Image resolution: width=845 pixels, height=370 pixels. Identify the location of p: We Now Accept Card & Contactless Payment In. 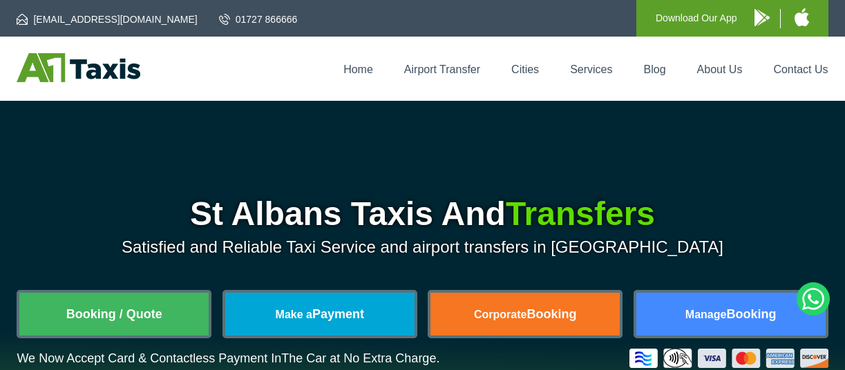
(228, 359).